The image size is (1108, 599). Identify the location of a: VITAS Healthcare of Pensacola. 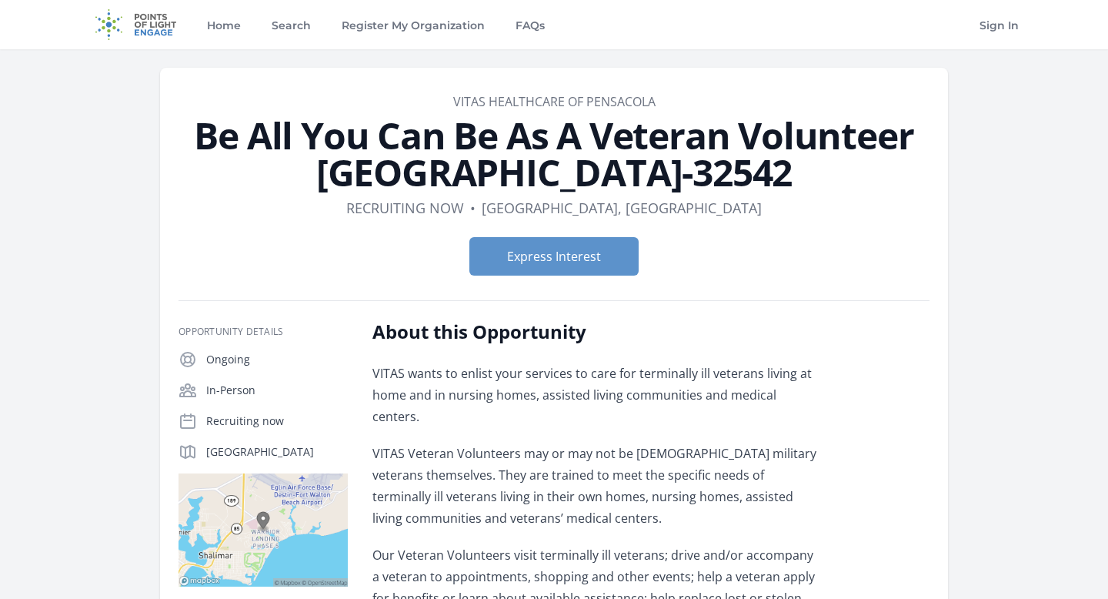
(554, 102).